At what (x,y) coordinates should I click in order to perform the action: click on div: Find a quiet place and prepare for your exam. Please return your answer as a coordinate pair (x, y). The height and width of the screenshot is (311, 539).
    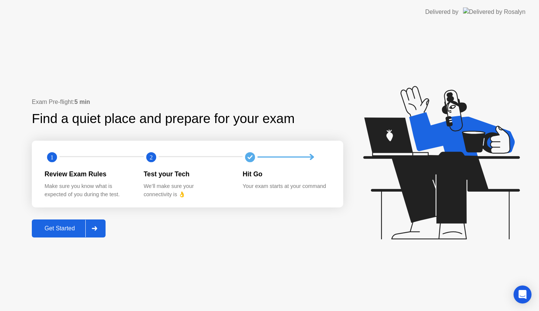
    Looking at the image, I should click on (164, 118).